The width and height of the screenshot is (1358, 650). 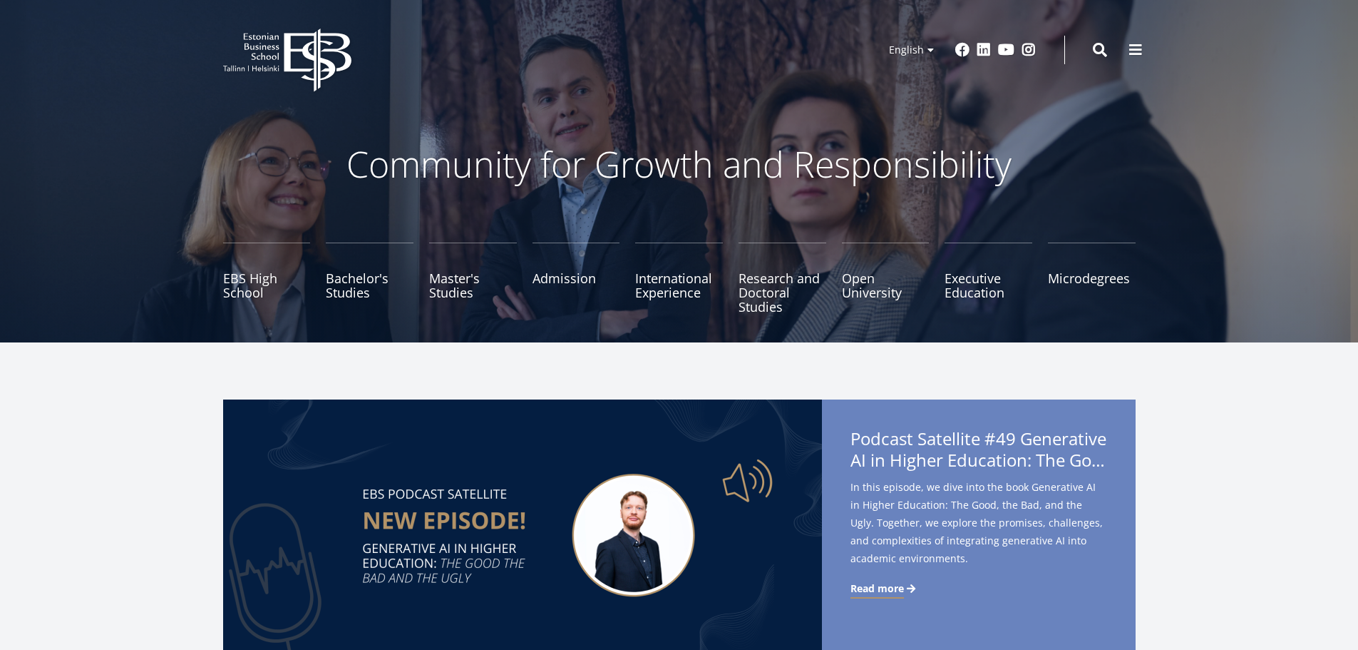 I want to click on a: Master's Studies, so click(x=473, y=278).